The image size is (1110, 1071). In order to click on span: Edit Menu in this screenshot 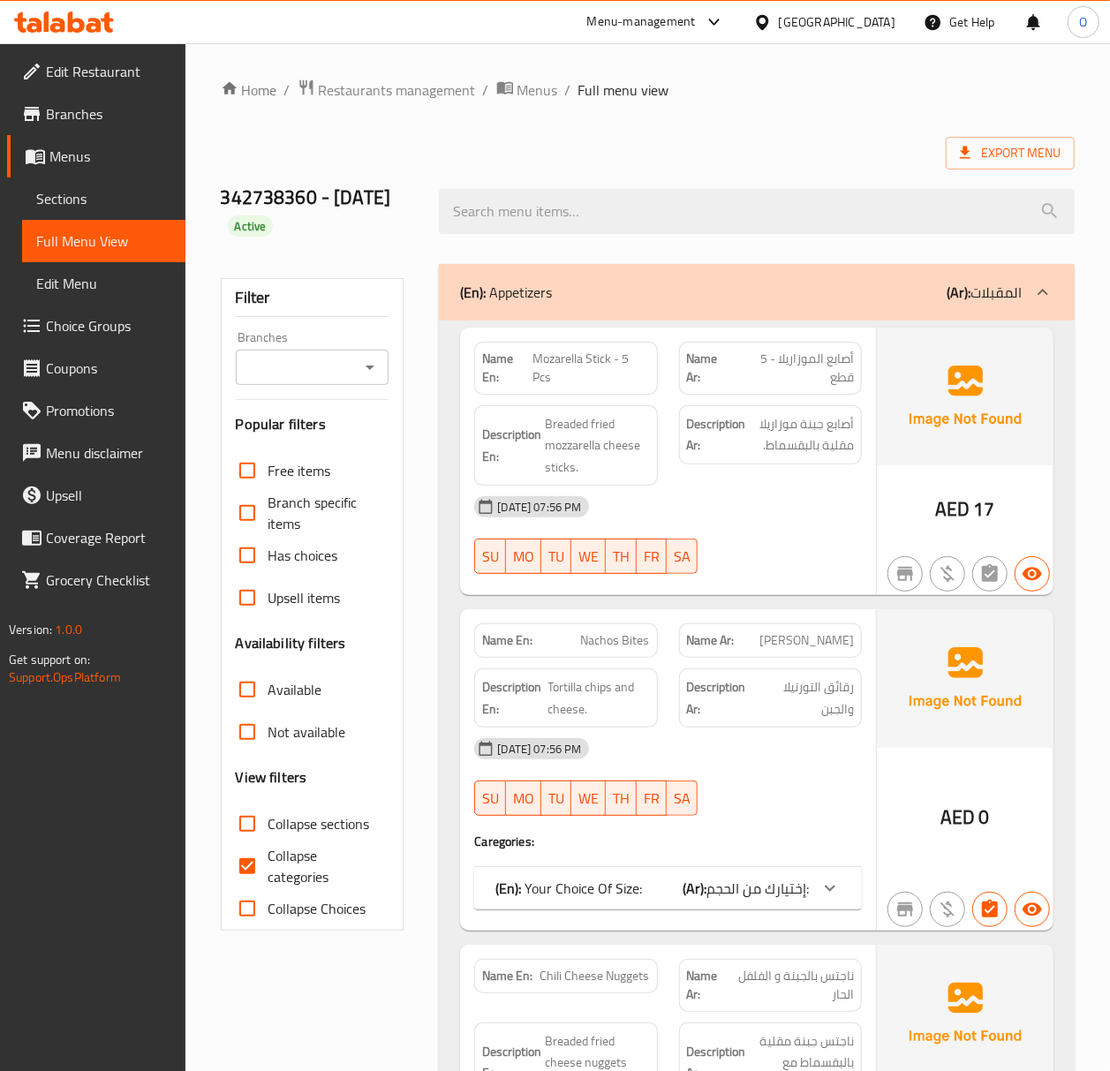, I will do `click(103, 283)`.